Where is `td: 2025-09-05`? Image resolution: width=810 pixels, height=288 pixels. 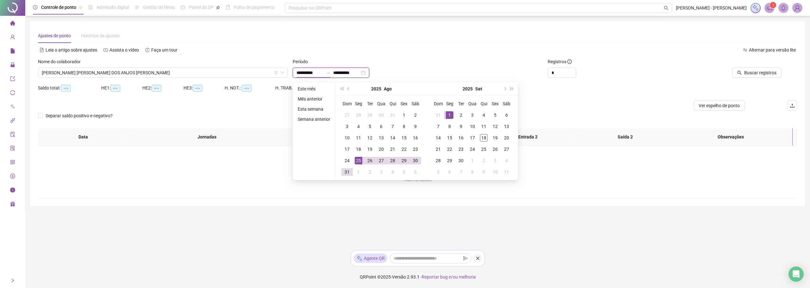 td: 2025-09-05 is located at coordinates (404, 172).